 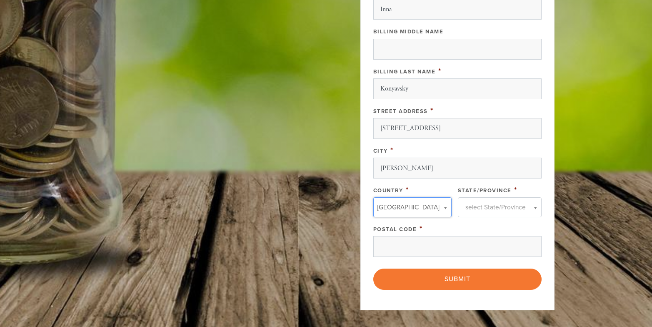 What do you see at coordinates (485, 191) in the screenshot?
I see `label: State/Province` at bounding box center [485, 191].